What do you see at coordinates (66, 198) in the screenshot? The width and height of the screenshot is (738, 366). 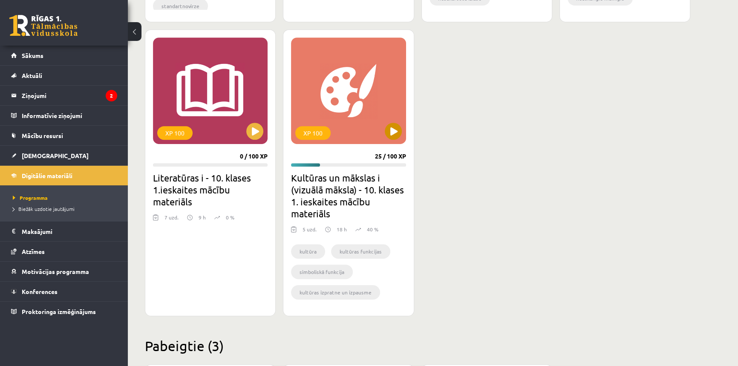 I see `a: Programma` at bounding box center [66, 198].